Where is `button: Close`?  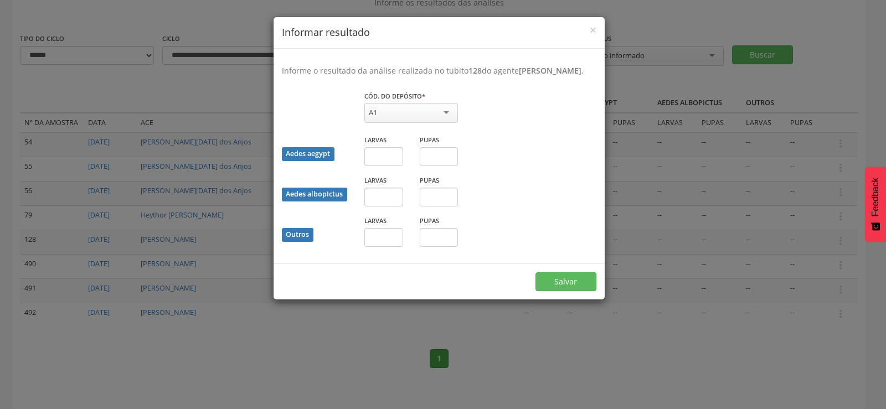 button: Close is located at coordinates (593, 30).